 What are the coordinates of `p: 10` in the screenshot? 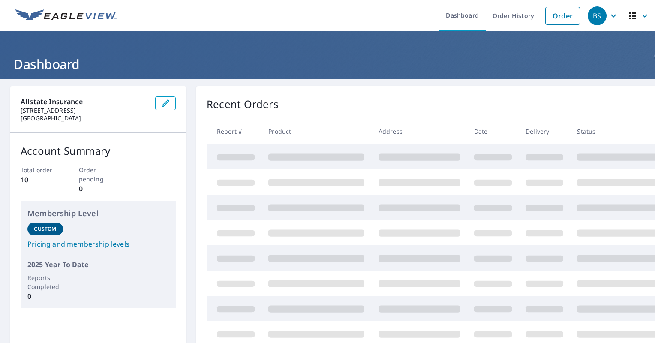 It's located at (40, 180).